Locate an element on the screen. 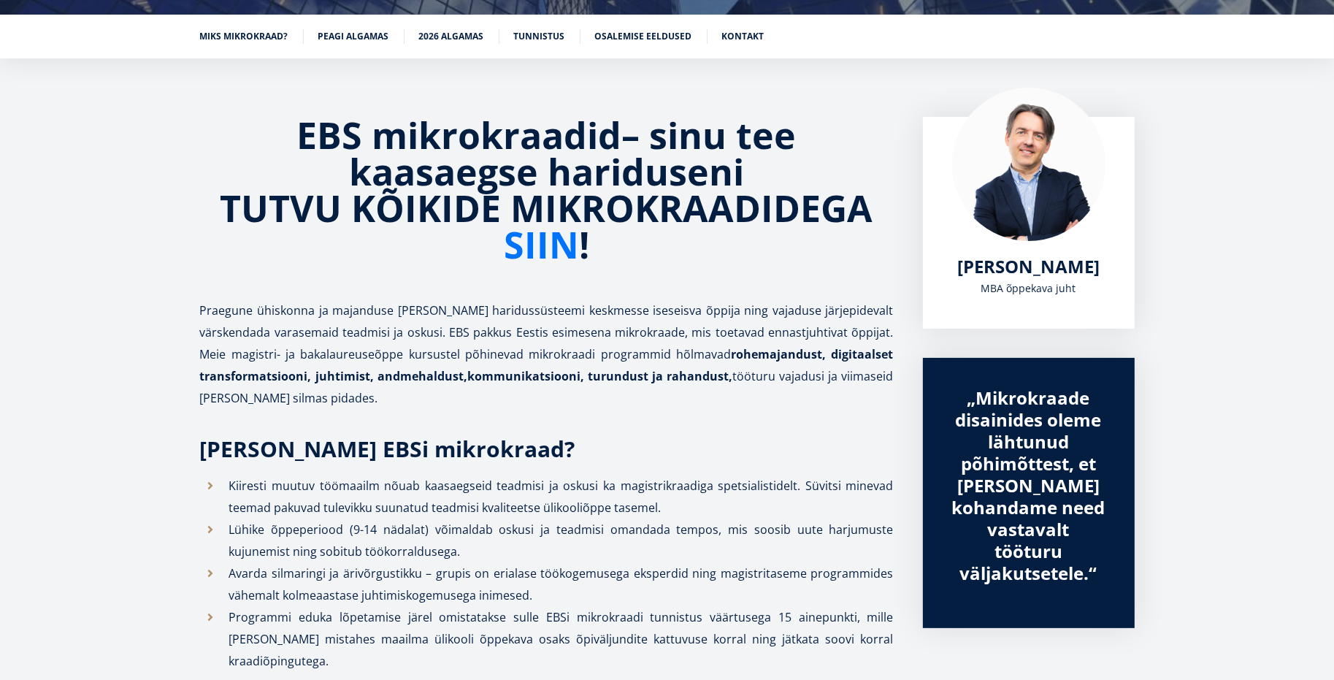  strong: kommunikatsiooni, turundust ja rahandust, is located at coordinates (599, 376).